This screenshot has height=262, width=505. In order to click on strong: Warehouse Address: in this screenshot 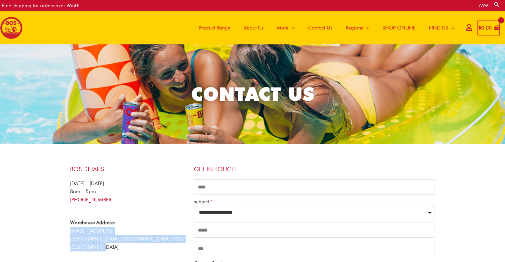, I will do `click(93, 223)`.